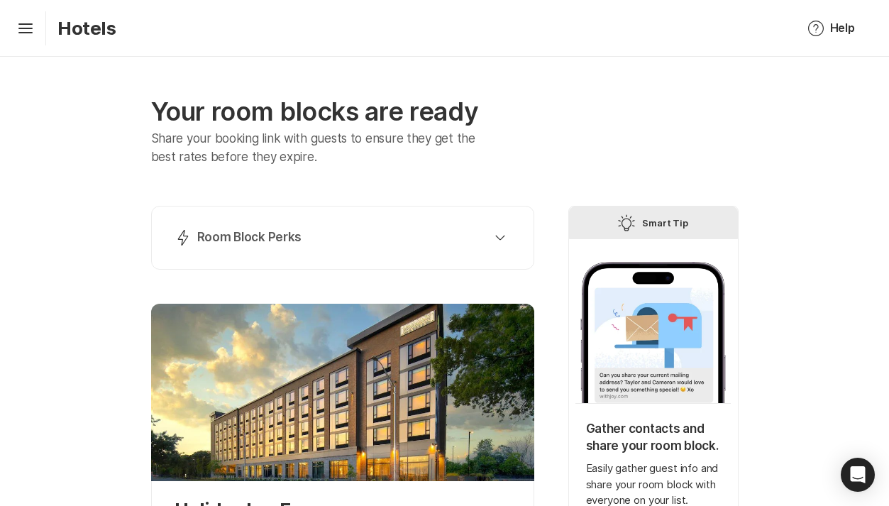 This screenshot has height=506, width=889. What do you see at coordinates (831, 28) in the screenshot?
I see `button: Help` at bounding box center [831, 28].